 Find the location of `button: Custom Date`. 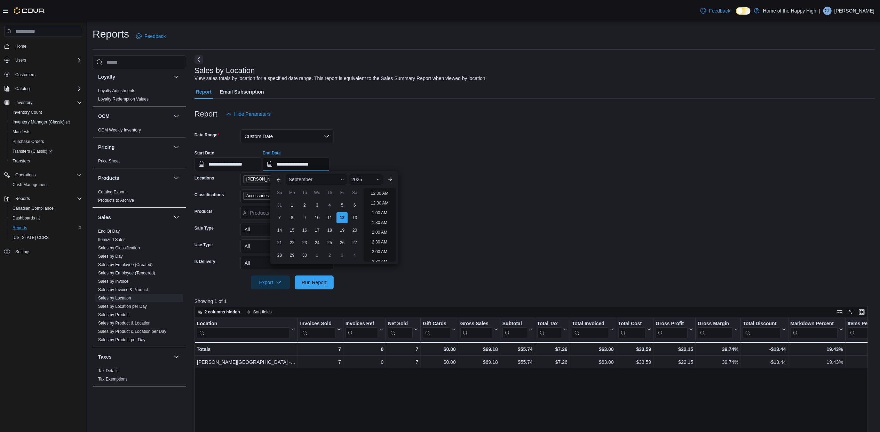

button: Custom Date is located at coordinates (287, 136).